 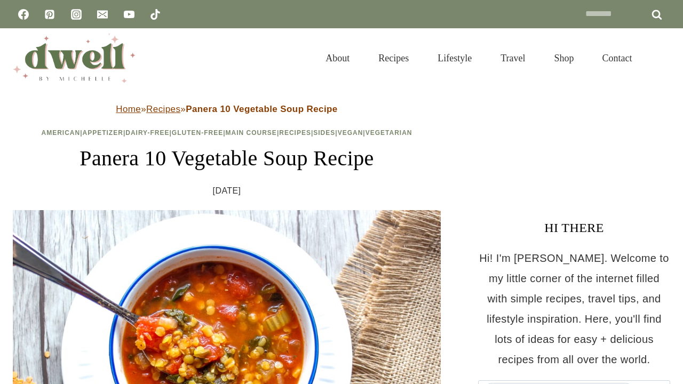 I want to click on strong: Panera 10 Vegetable Soup Recipe, so click(x=261, y=109).